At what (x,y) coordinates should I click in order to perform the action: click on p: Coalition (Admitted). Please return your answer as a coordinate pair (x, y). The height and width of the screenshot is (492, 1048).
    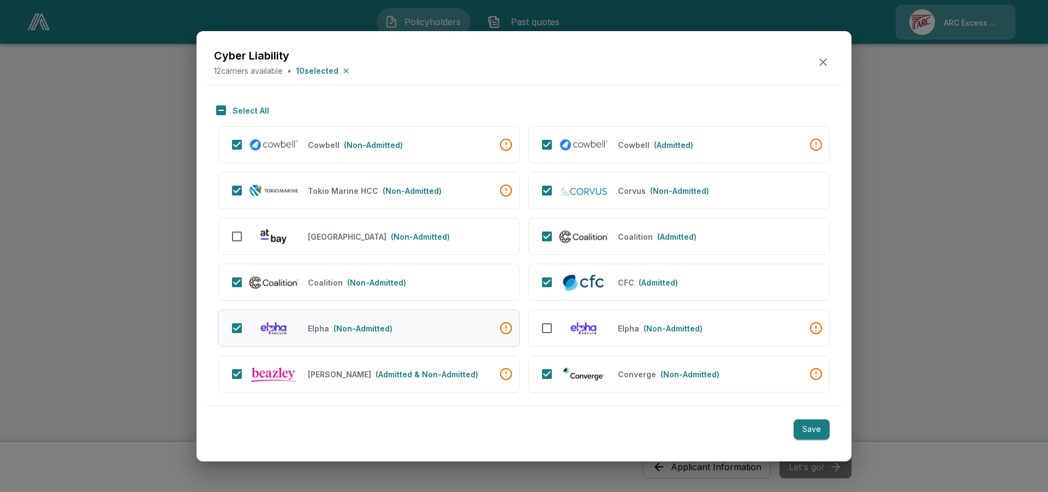
    Looking at the image, I should click on (635, 236).